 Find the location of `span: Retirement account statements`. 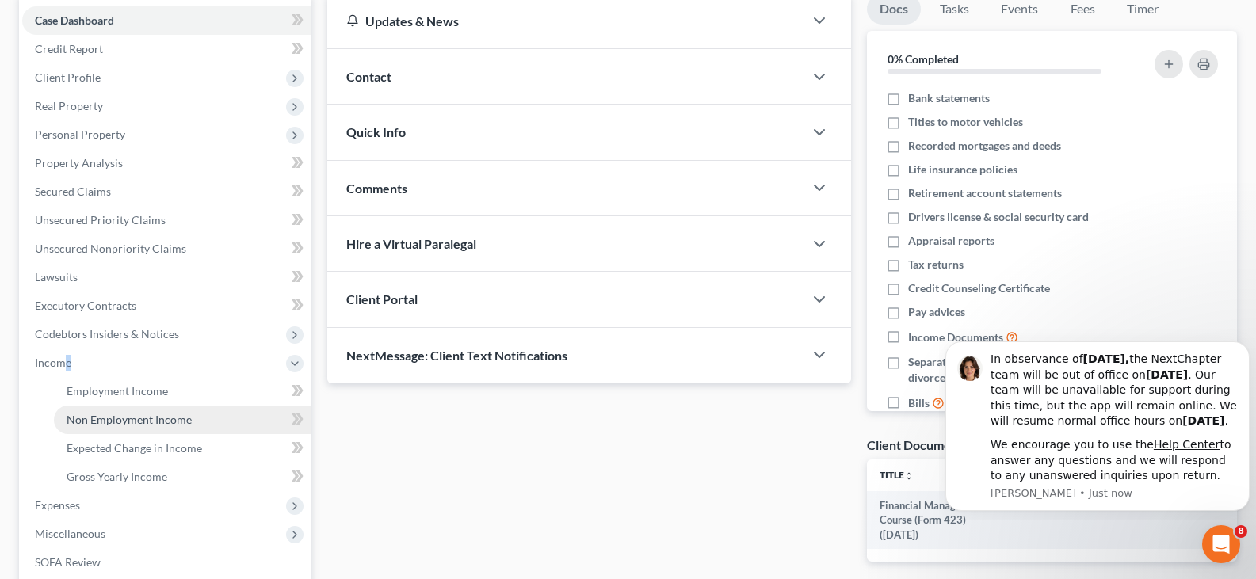

span: Retirement account statements is located at coordinates (985, 193).